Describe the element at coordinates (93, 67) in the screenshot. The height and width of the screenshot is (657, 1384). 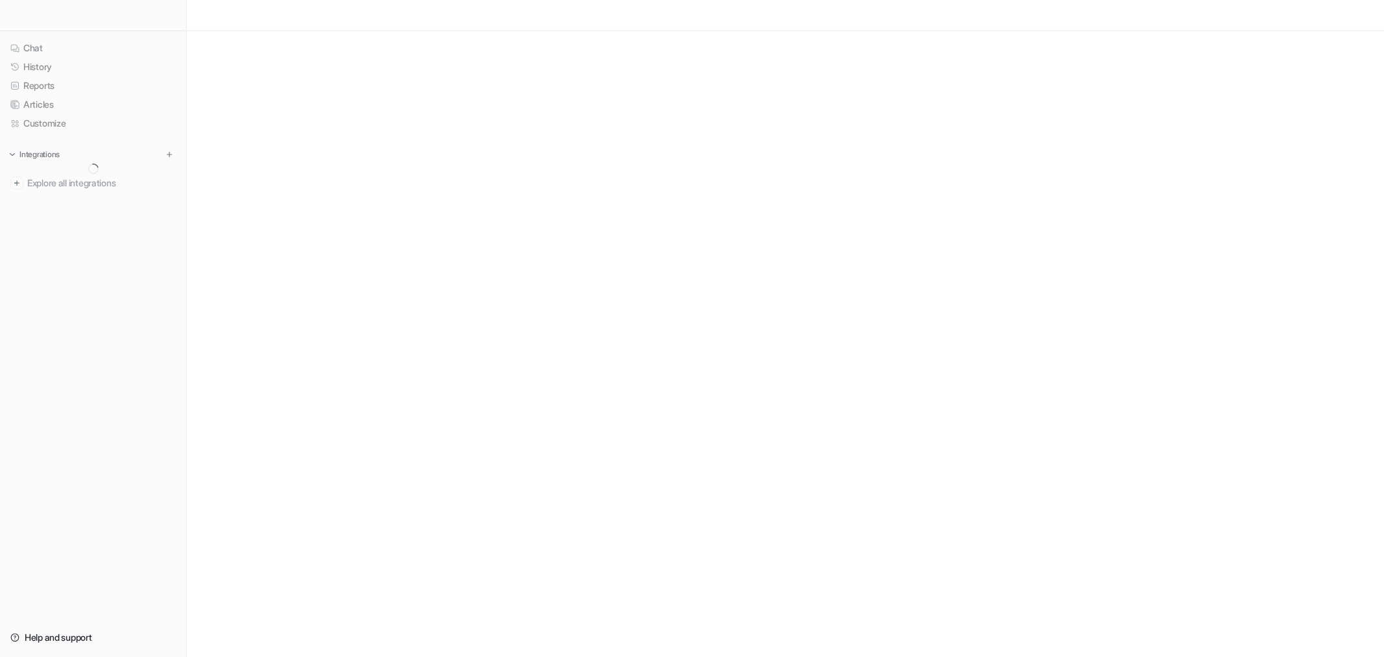
I see `a: History` at that location.